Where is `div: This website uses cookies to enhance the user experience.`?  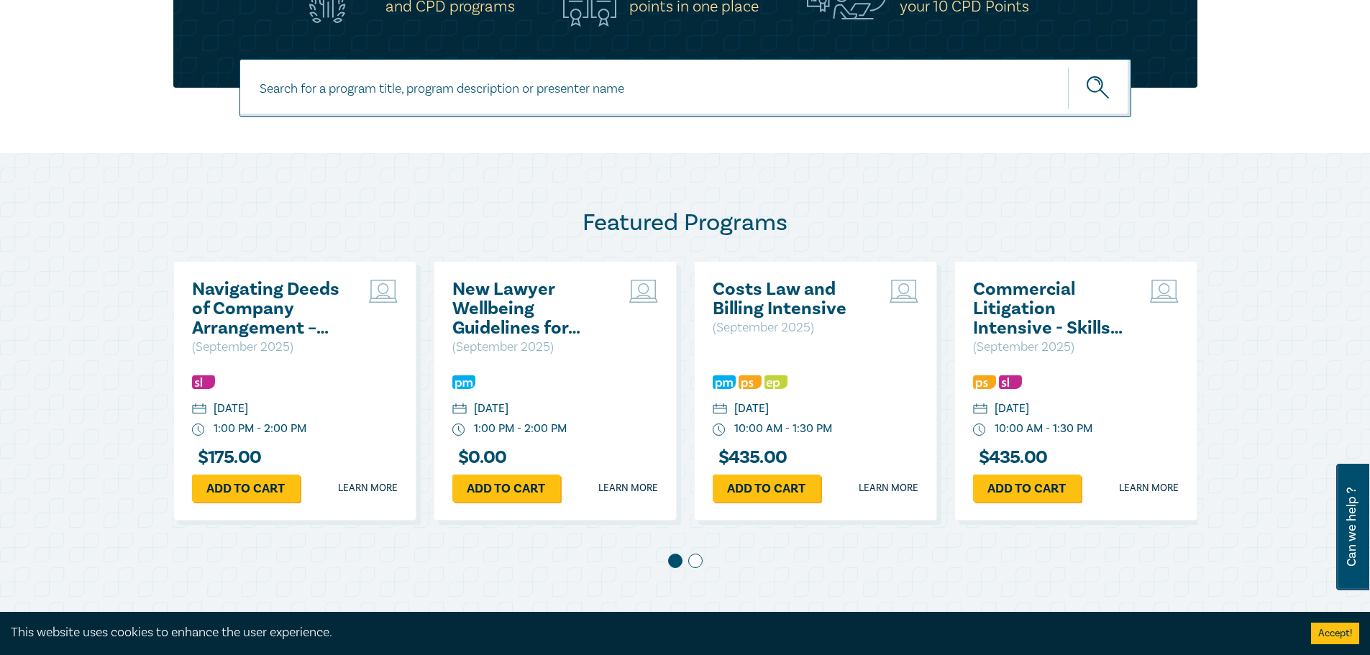 div: This website uses cookies to enhance the user experience. is located at coordinates (650, 633).